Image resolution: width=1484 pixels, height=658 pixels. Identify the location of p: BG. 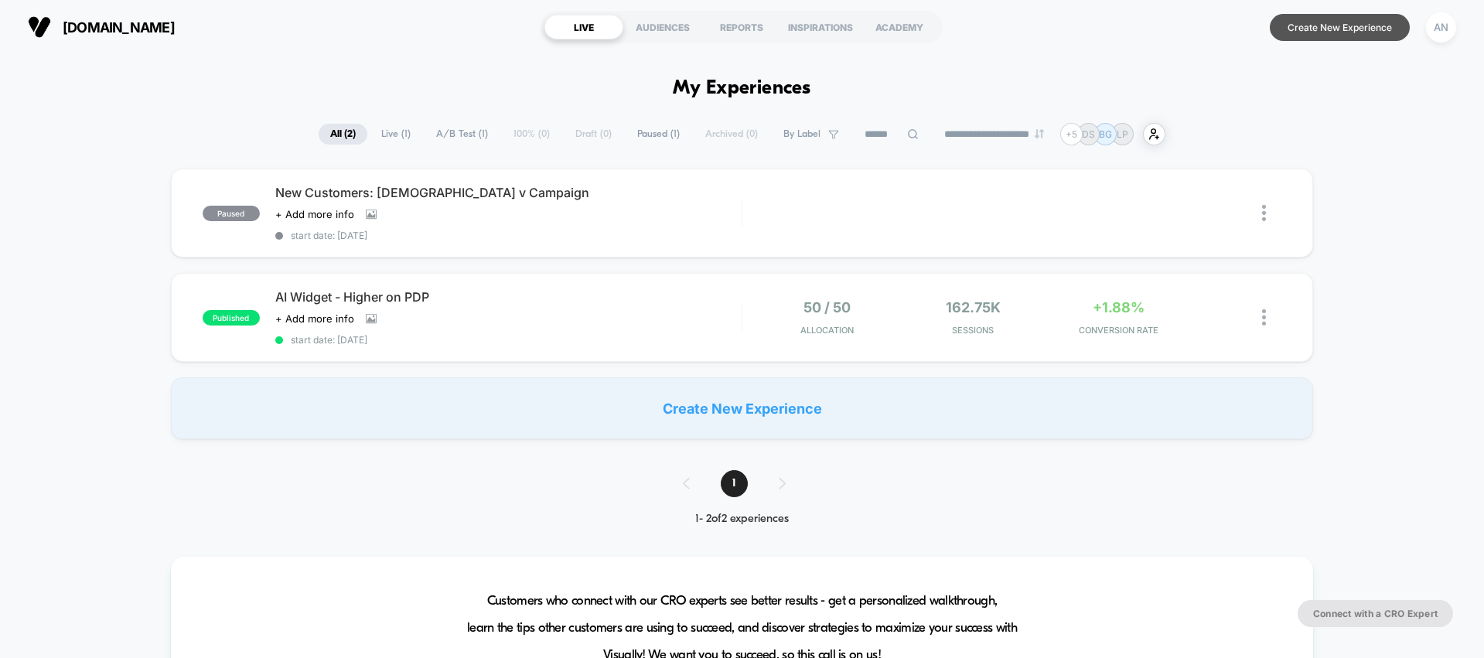
(1105, 134).